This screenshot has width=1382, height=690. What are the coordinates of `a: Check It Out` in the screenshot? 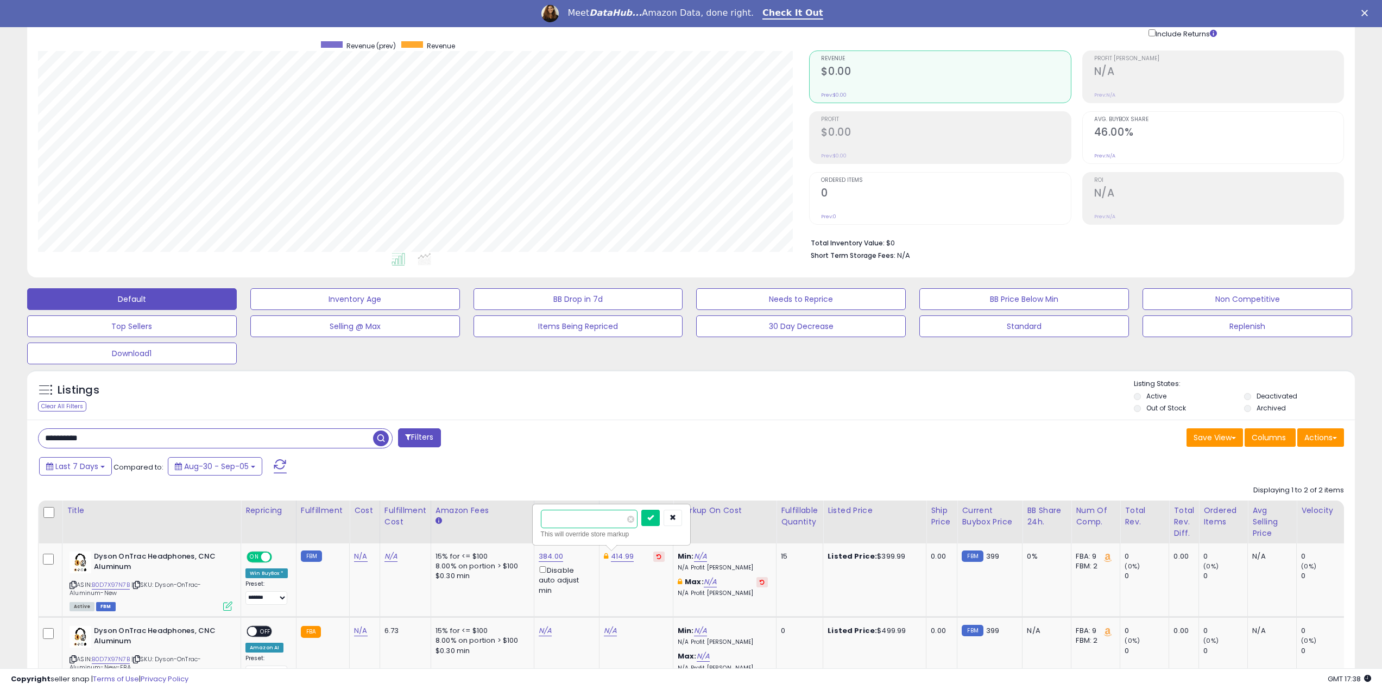 It's located at (793, 14).